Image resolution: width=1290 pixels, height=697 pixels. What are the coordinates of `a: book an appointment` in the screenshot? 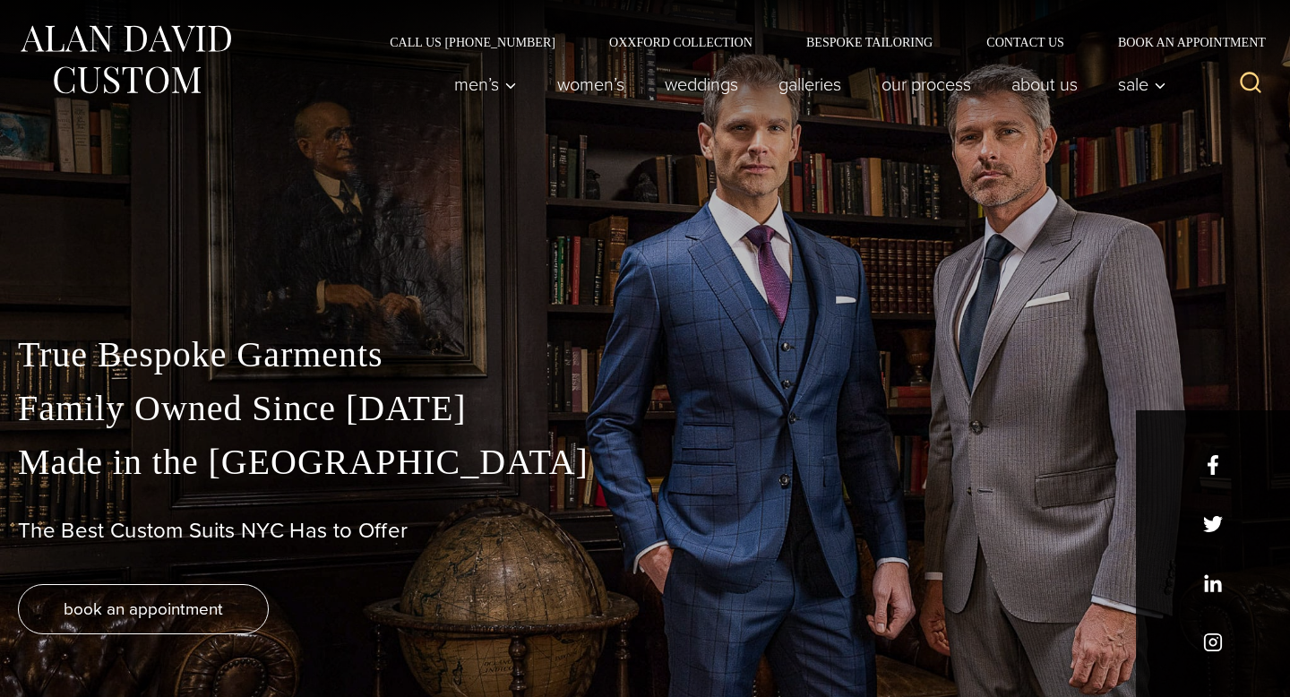 It's located at (143, 609).